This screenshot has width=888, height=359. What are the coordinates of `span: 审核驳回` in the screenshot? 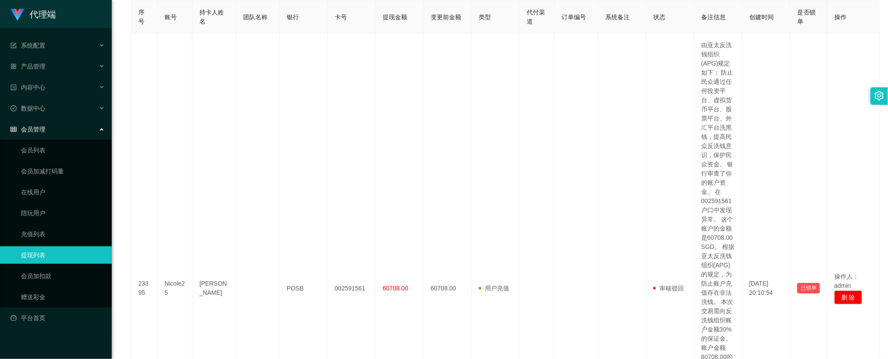 It's located at (669, 288).